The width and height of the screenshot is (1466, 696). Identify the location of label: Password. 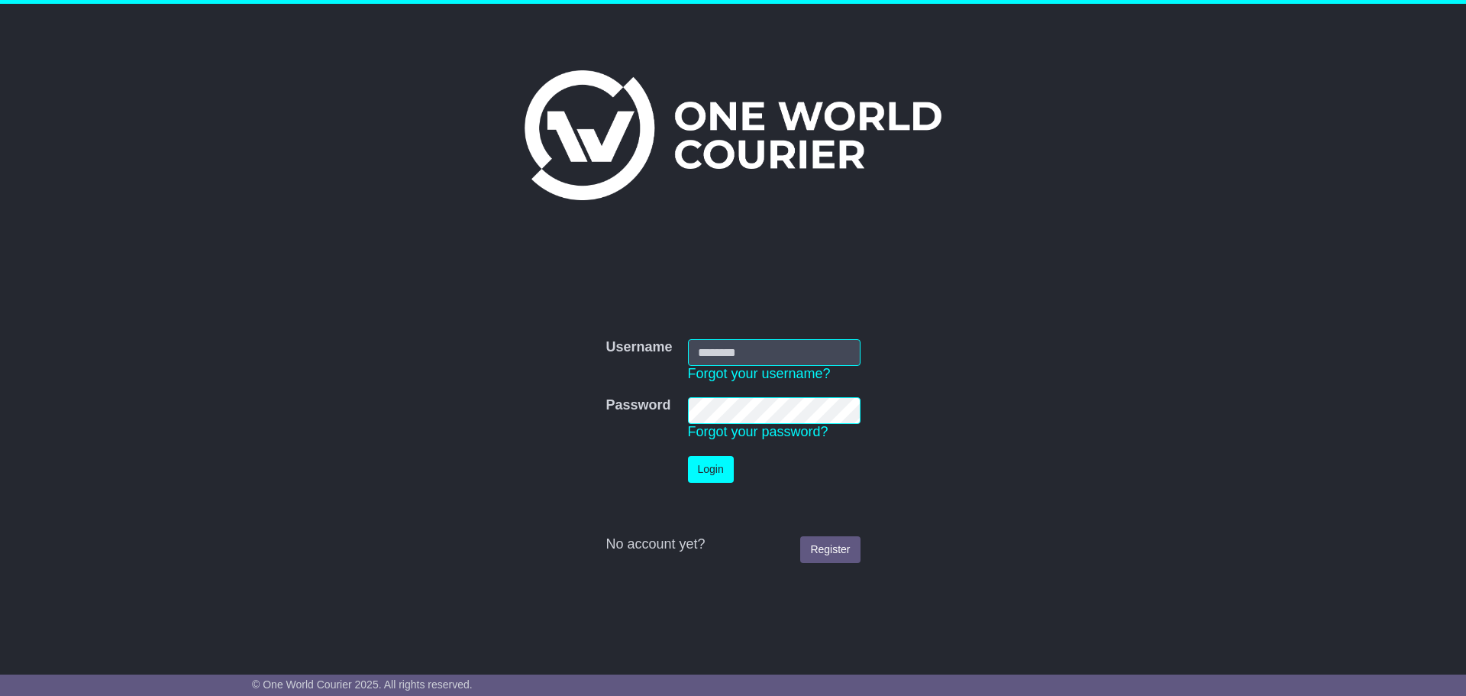
(638, 405).